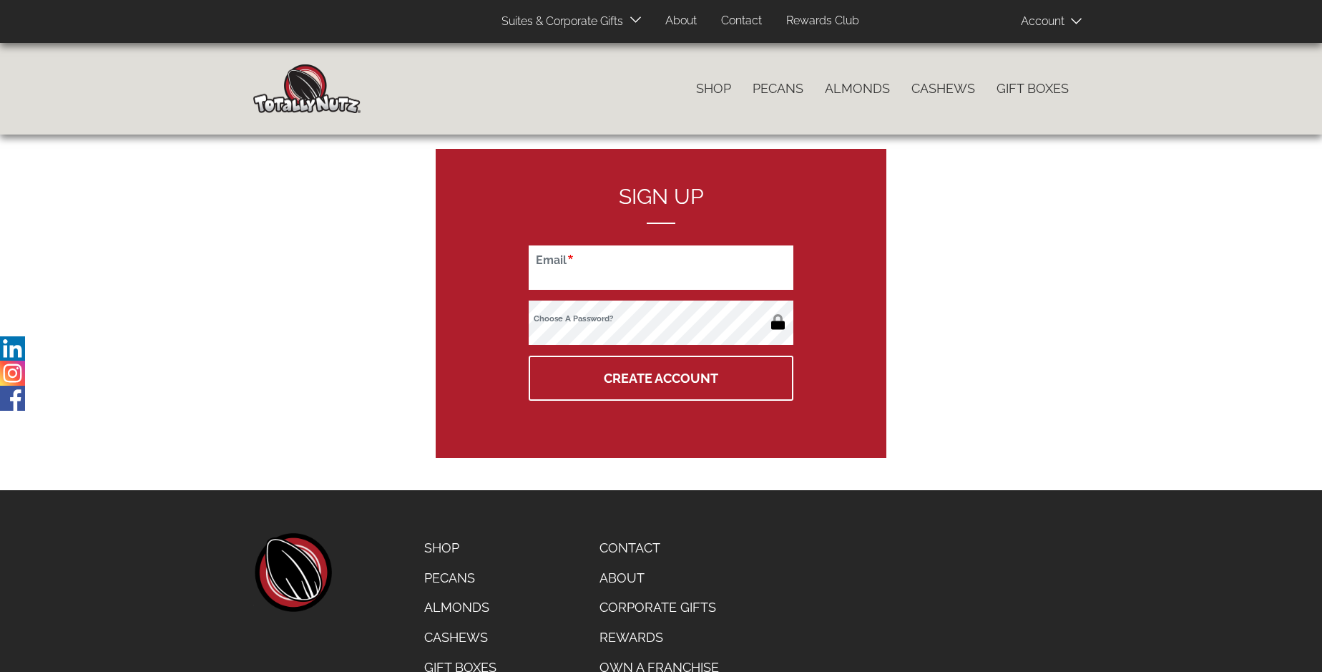 This screenshot has height=672, width=1322. Describe the element at coordinates (661, 204) in the screenshot. I see `h2: Sign up` at that location.